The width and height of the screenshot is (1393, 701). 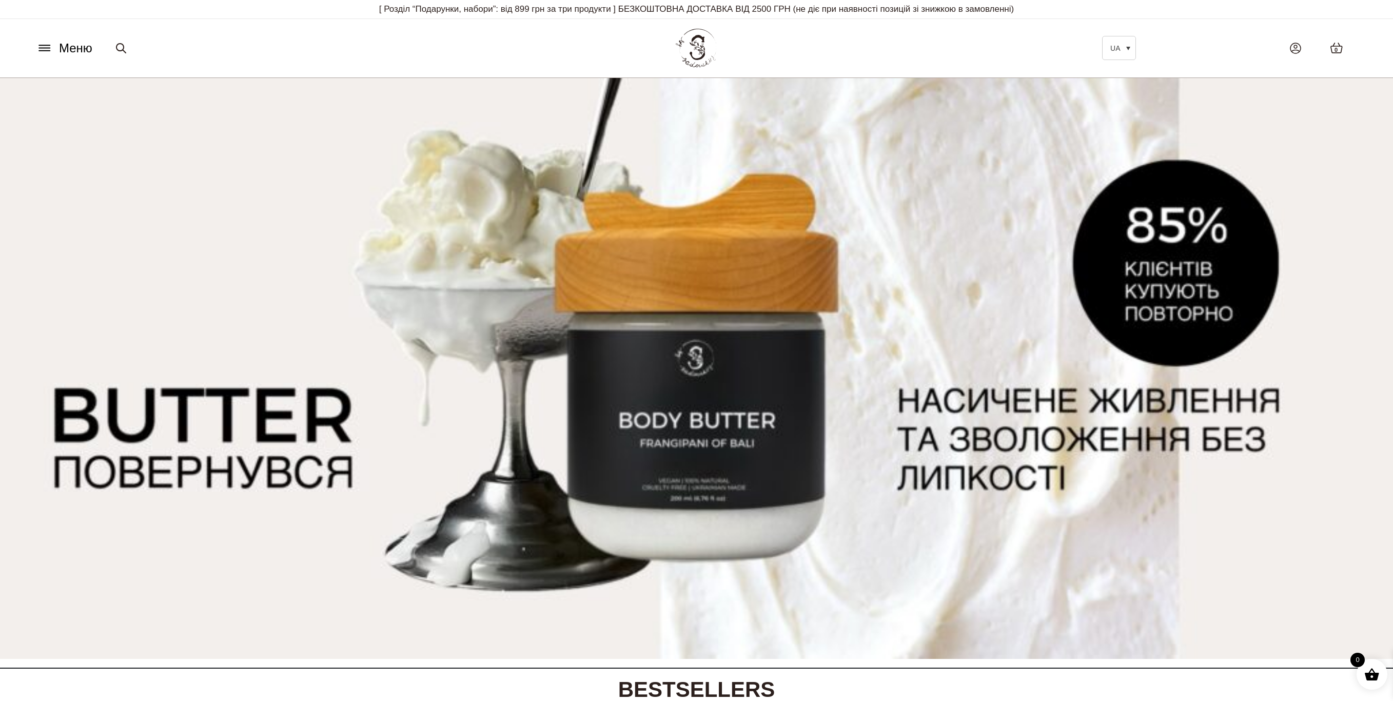 I want to click on span: UA, so click(x=1115, y=48).